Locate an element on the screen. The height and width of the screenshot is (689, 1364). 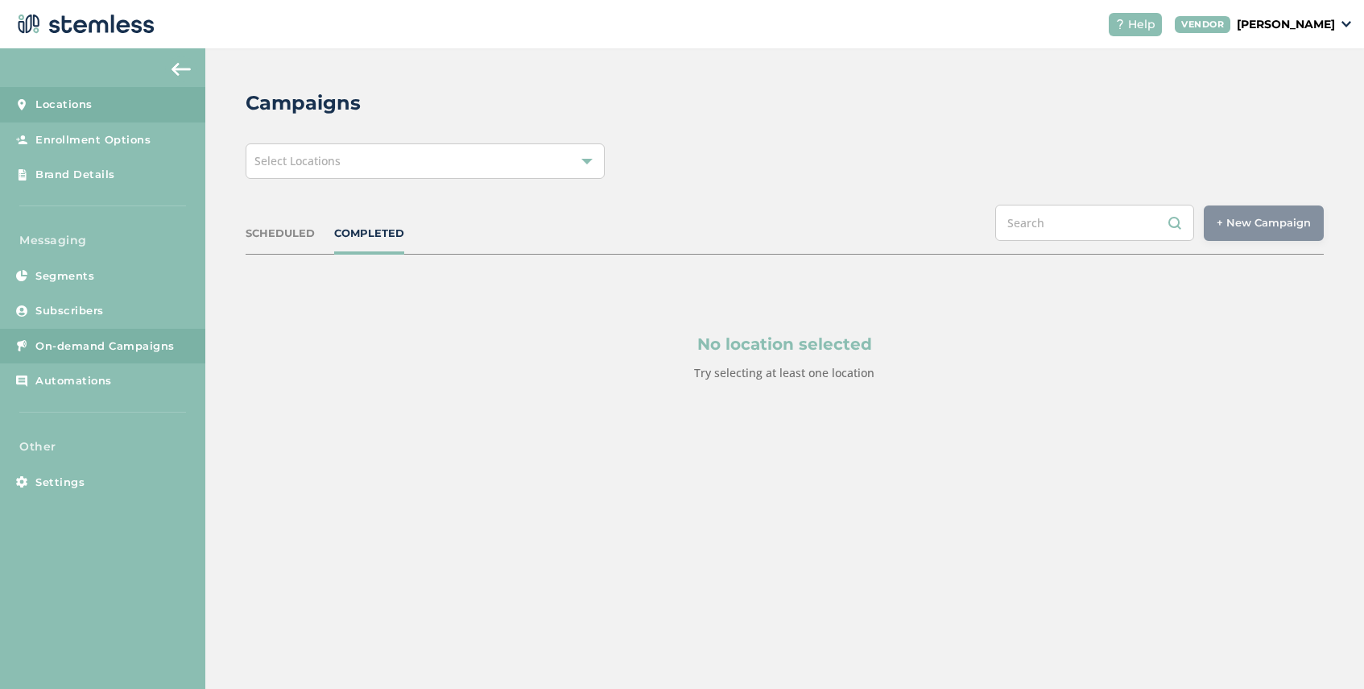
span: Enrollment Options is located at coordinates (93, 140).